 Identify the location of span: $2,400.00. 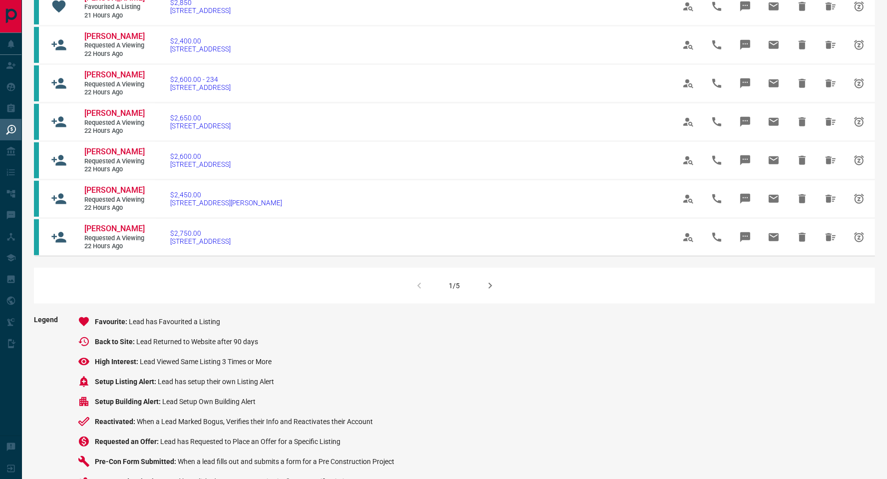
(200, 41).